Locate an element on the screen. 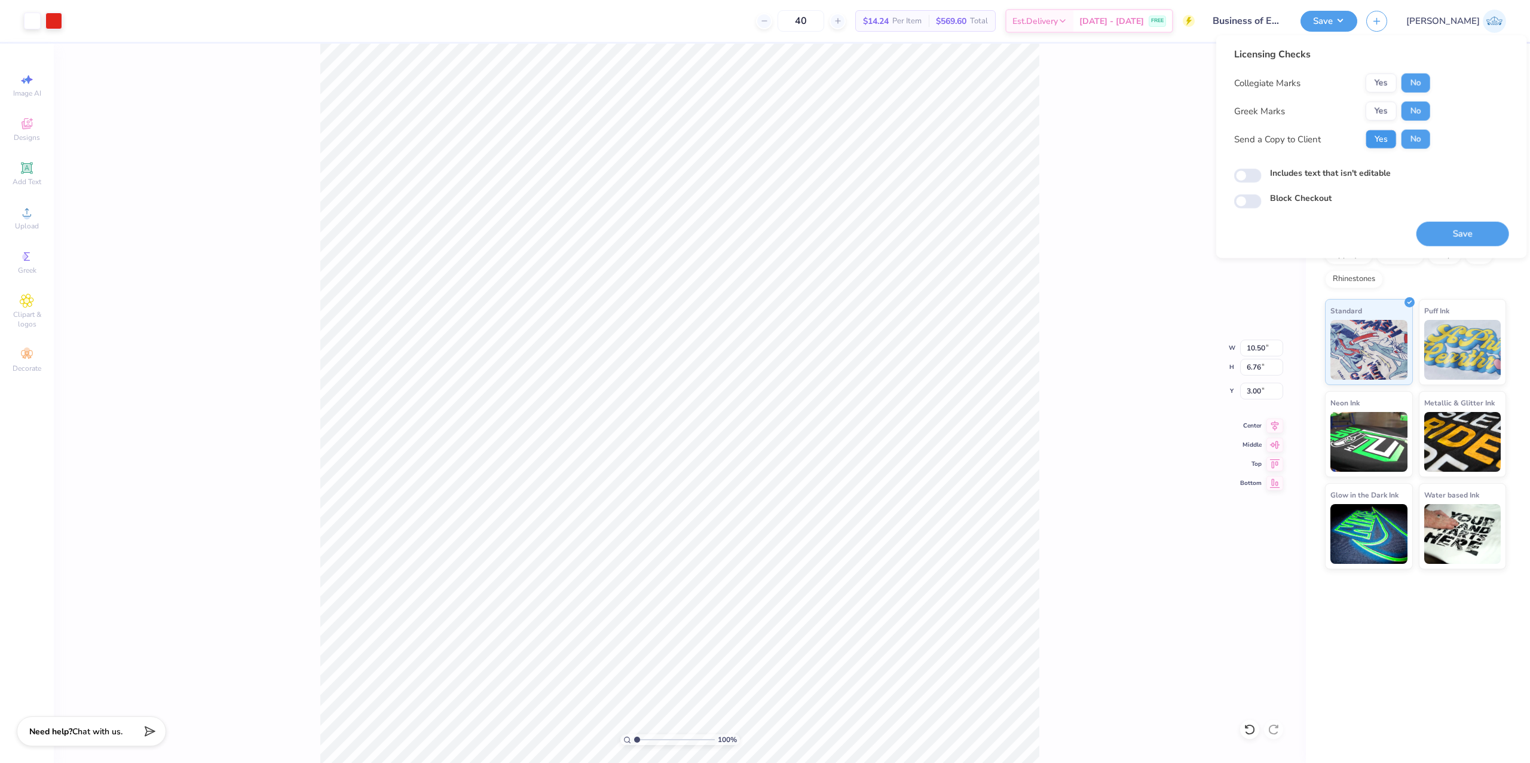  span: $14.24 is located at coordinates (875, 21).